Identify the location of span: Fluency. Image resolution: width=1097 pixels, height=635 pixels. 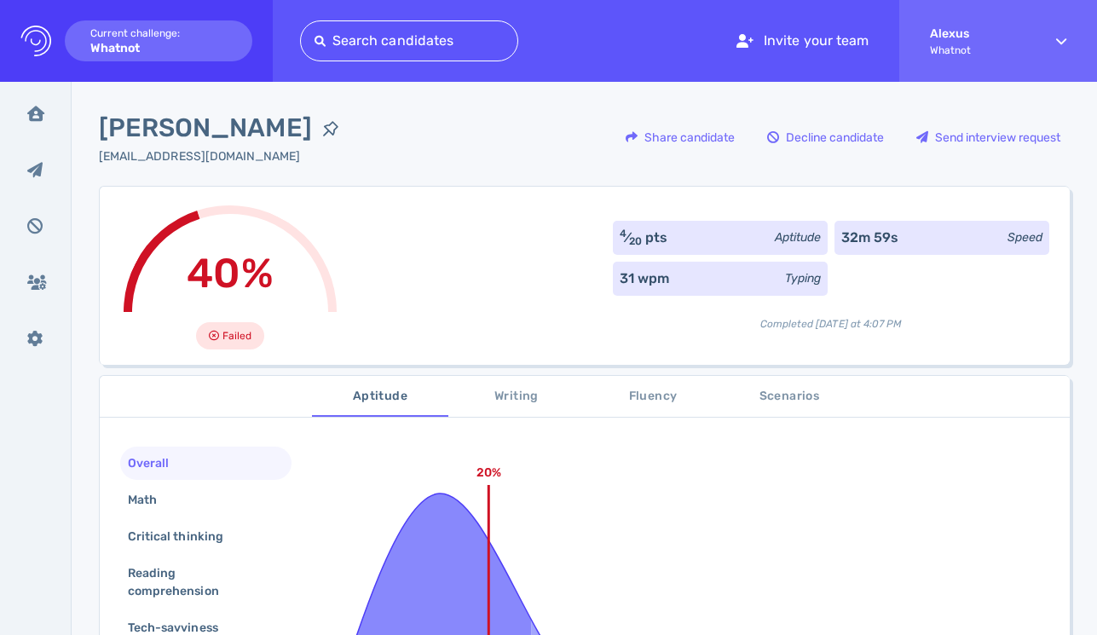
(653, 396).